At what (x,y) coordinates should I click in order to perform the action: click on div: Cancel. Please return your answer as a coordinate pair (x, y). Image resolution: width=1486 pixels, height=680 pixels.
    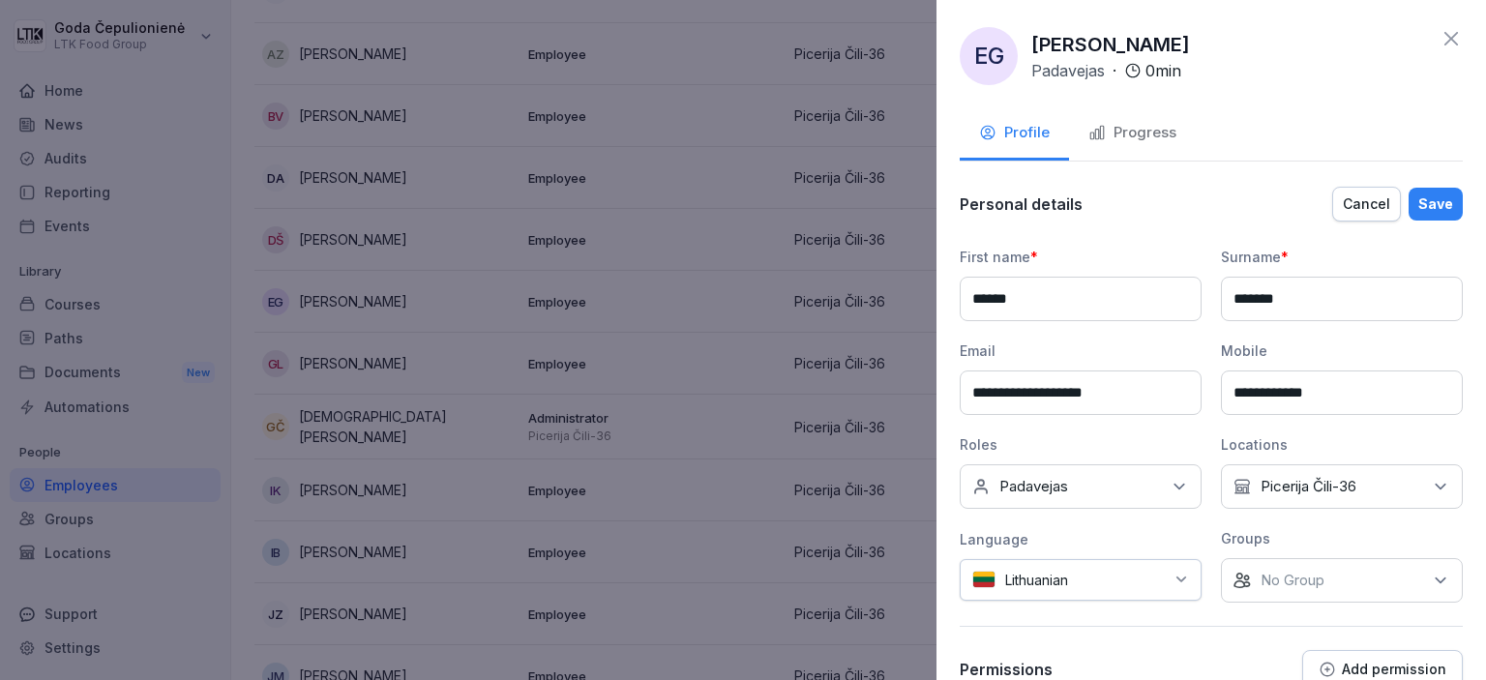
    Looking at the image, I should click on (1366, 204).